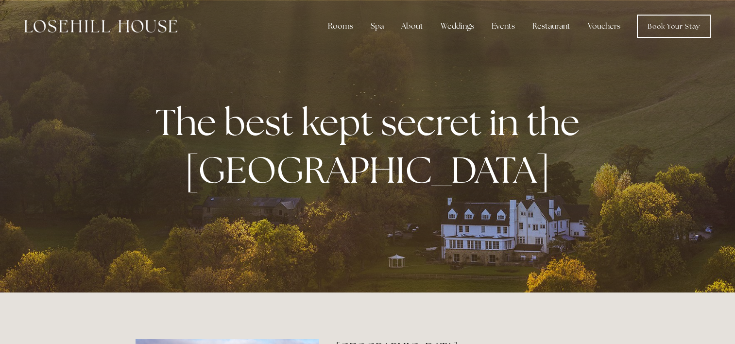 Image resolution: width=735 pixels, height=344 pixels. What do you see at coordinates (457, 26) in the screenshot?
I see `div: Weddings` at bounding box center [457, 26].